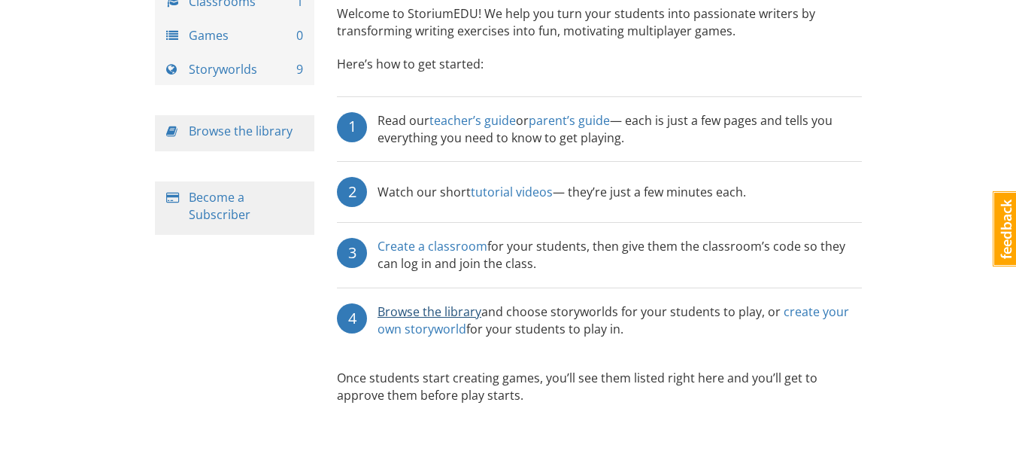  I want to click on div: for your students, then give them the classroom’s code so they can log in and join the class., so click(620, 255).